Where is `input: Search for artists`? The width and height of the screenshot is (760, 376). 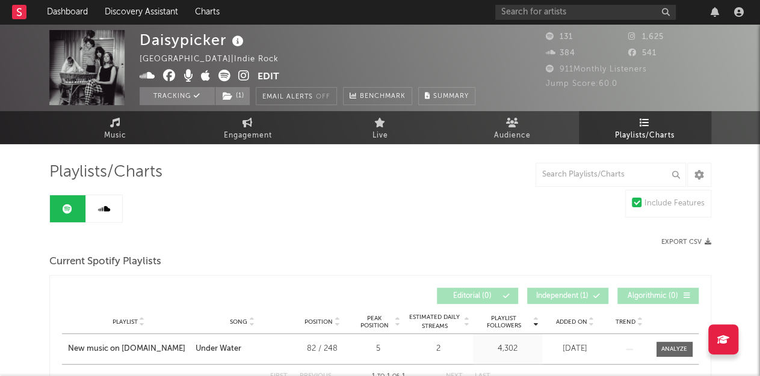 input: Search for artists is located at coordinates (585, 12).